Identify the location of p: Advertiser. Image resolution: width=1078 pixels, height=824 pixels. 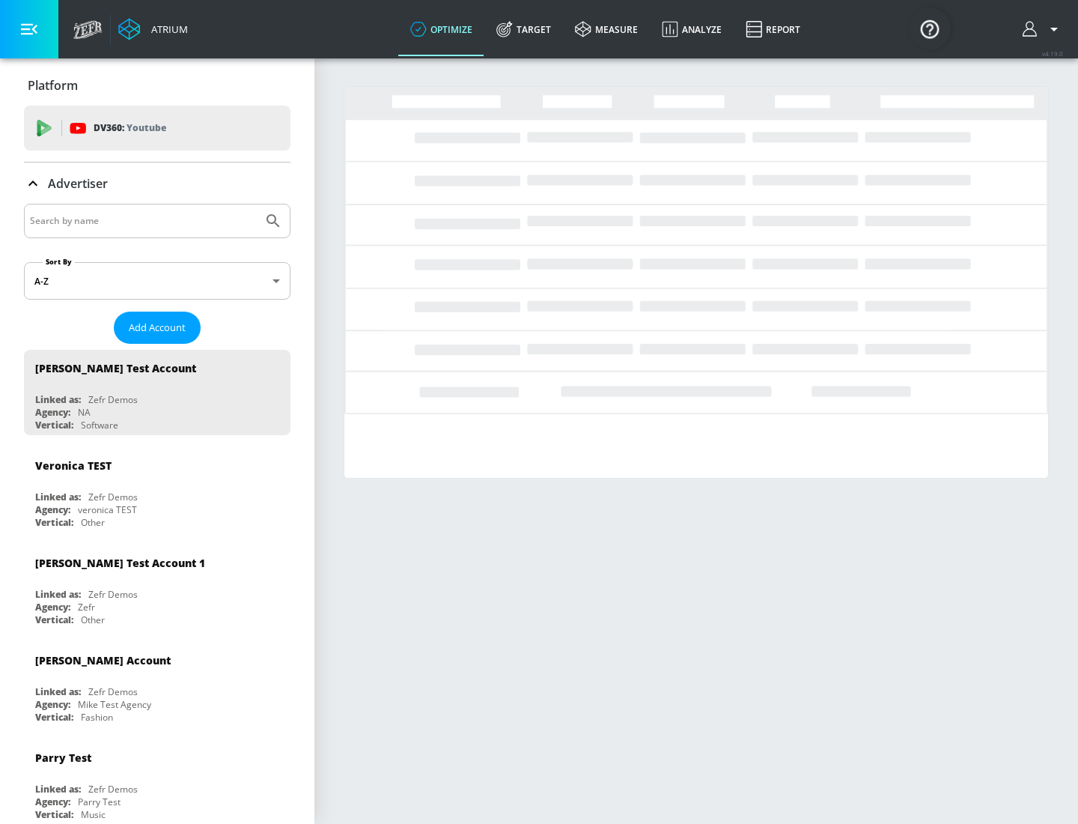
(78, 183).